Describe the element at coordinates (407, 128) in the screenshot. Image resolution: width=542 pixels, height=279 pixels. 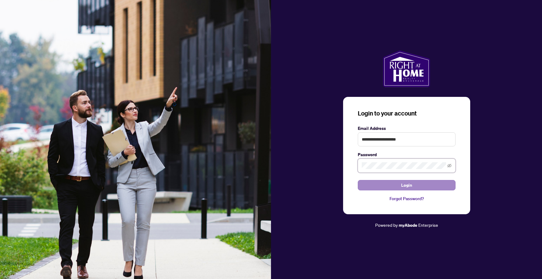
I see `label: Email Address` at that location.